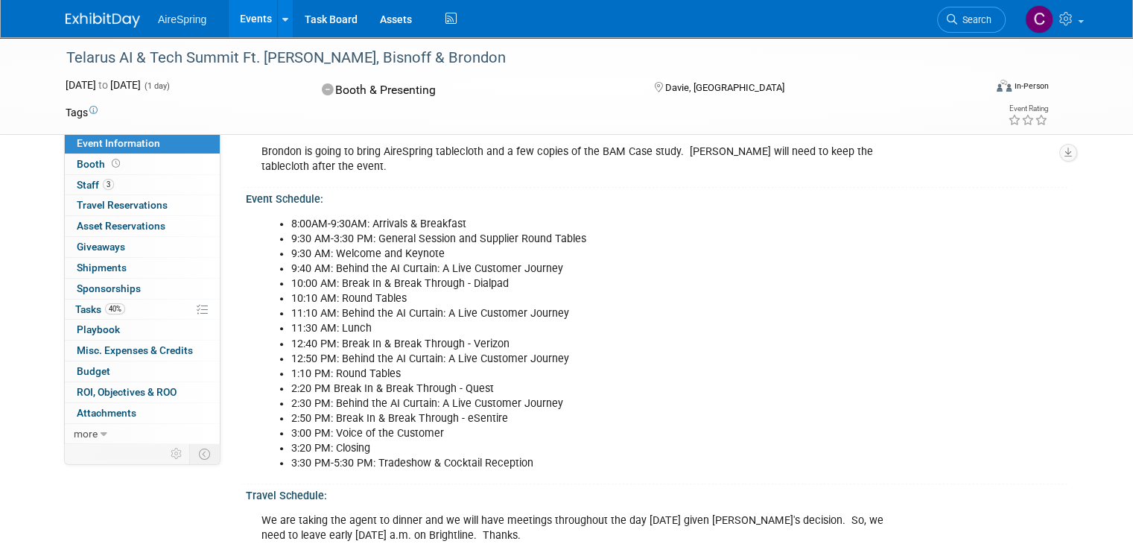  Describe the element at coordinates (142, 143) in the screenshot. I see `a: Event Information` at that location.